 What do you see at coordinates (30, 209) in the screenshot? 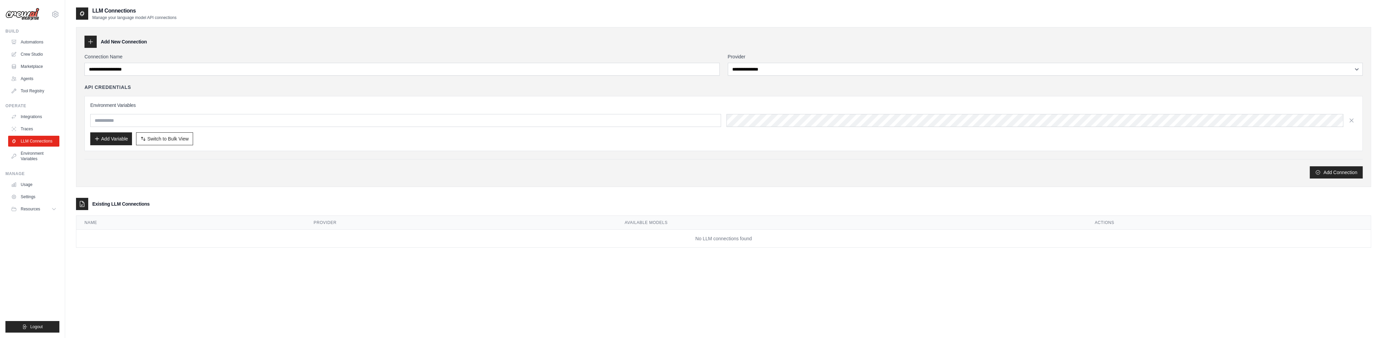
I see `span: Resources` at bounding box center [30, 209].